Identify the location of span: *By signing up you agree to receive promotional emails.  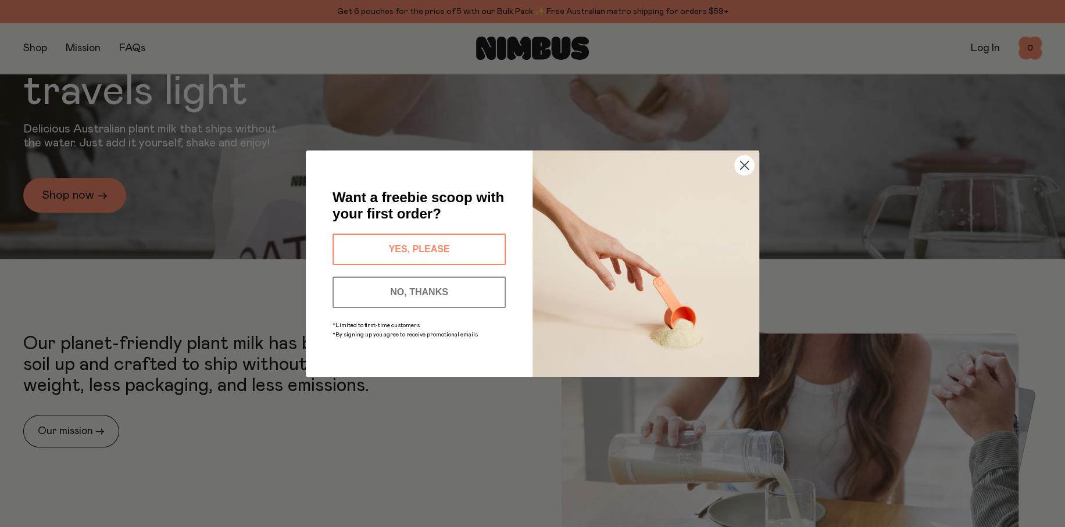
(405, 335).